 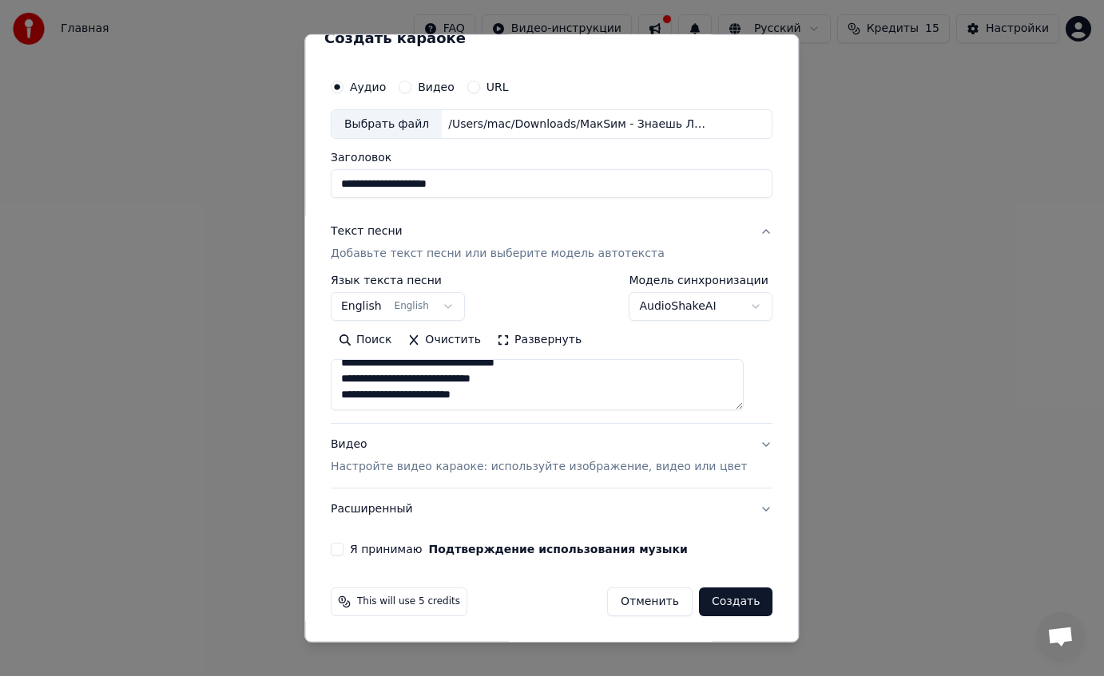 What do you see at coordinates (539, 340) in the screenshot?
I see `button: Развернуть` at bounding box center [539, 340].